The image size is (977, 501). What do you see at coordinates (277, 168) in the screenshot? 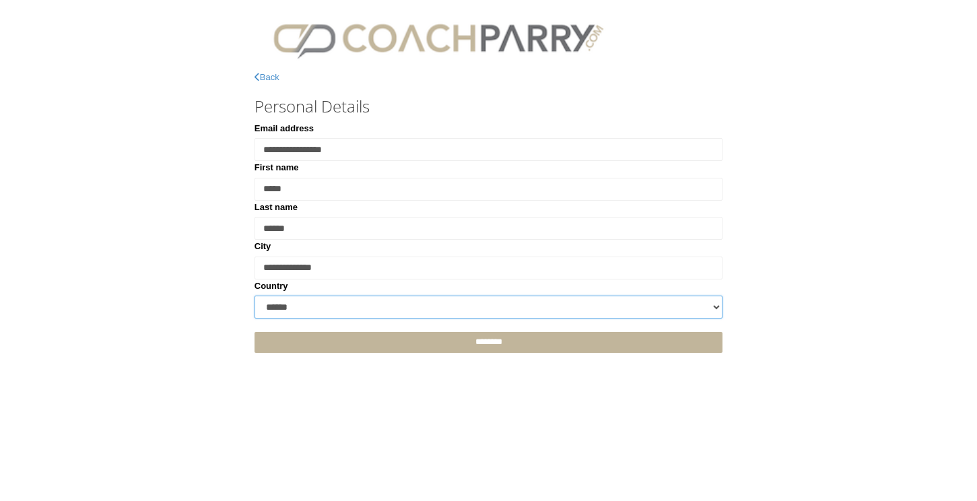
I see `label: First name` at bounding box center [277, 168].